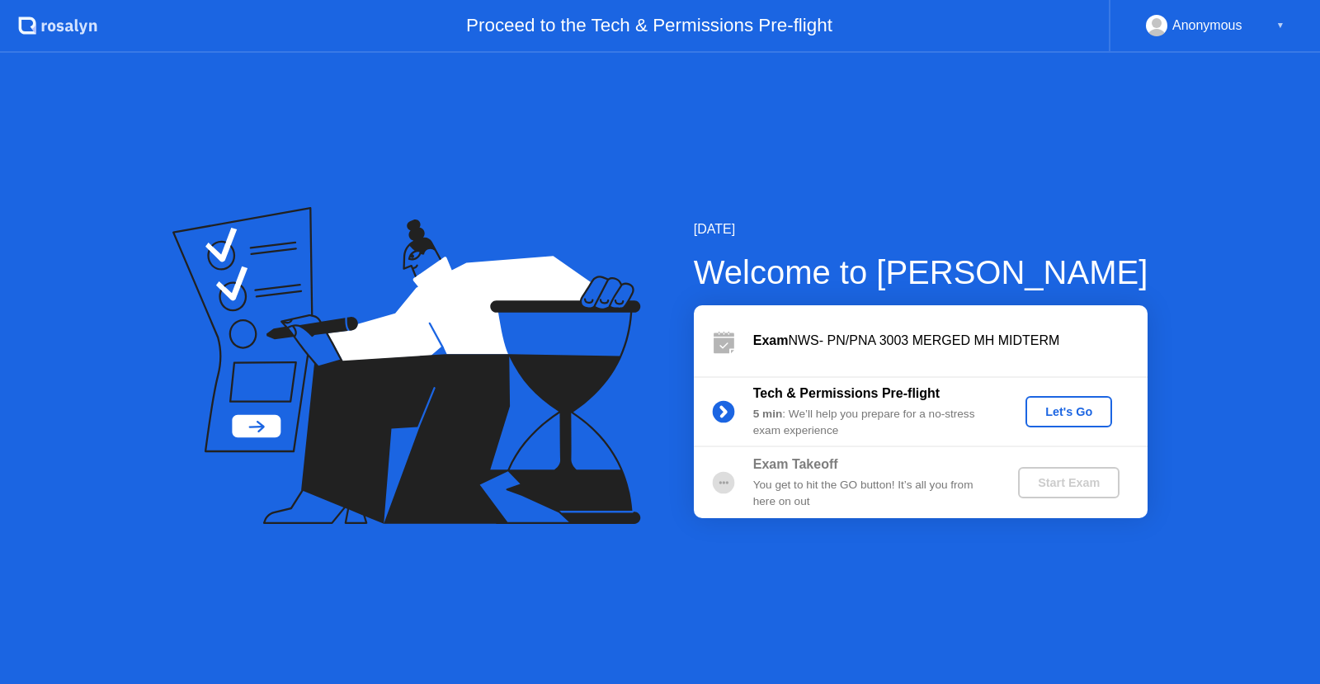 This screenshot has height=684, width=1320. What do you see at coordinates (768, 413) in the screenshot?
I see `b: 5 min` at bounding box center [768, 413].